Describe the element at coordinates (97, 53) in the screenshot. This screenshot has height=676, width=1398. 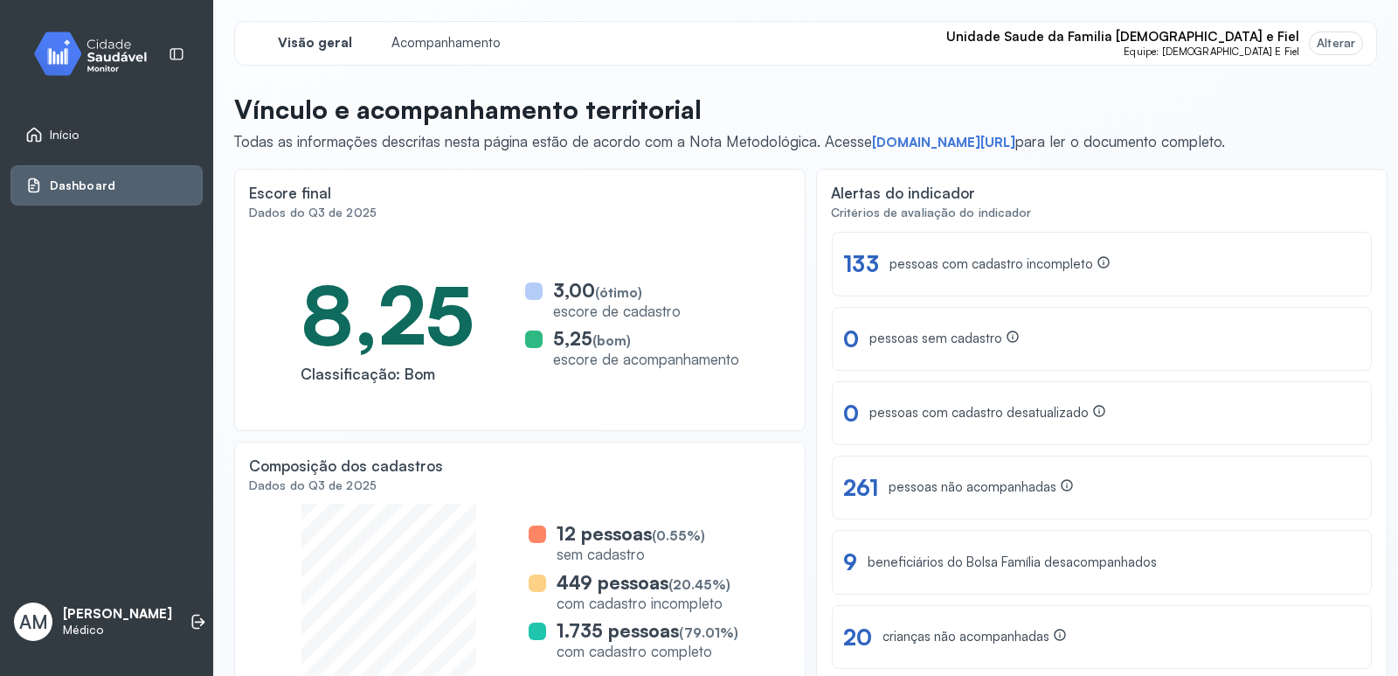
I see `img: monitor.svg` at that location.